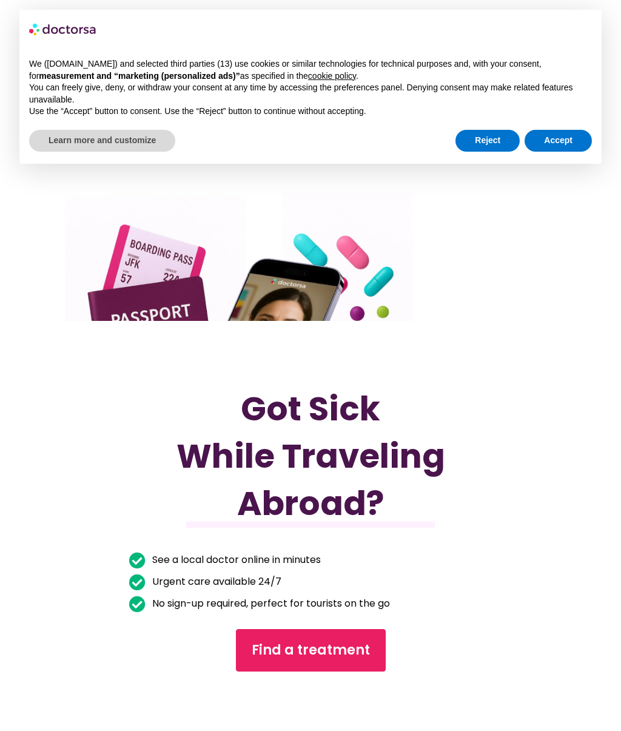 Image resolution: width=621 pixels, height=731 pixels. What do you see at coordinates (311, 650) in the screenshot?
I see `span: Find a treatment` at bounding box center [311, 650].